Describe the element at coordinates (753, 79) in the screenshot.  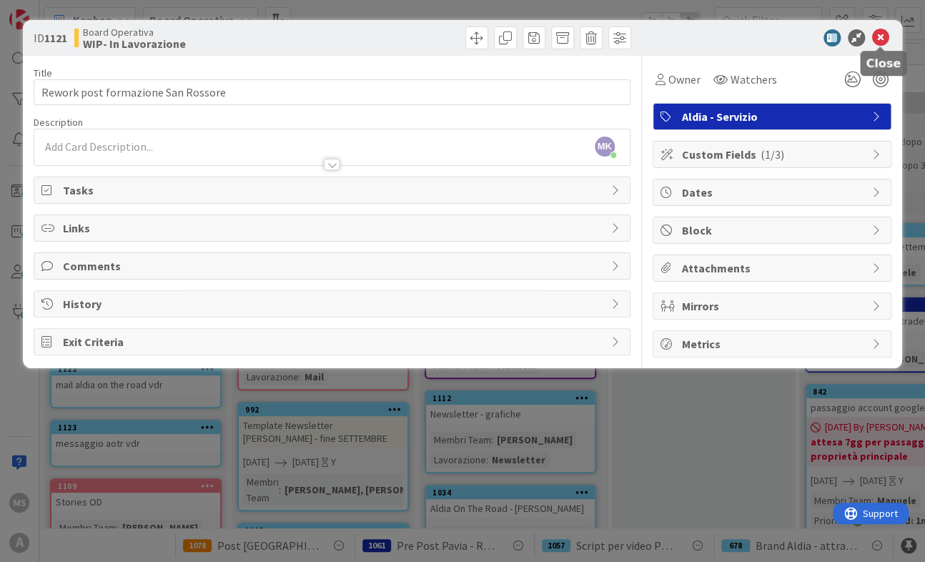
I see `span: Watchers` at that location.